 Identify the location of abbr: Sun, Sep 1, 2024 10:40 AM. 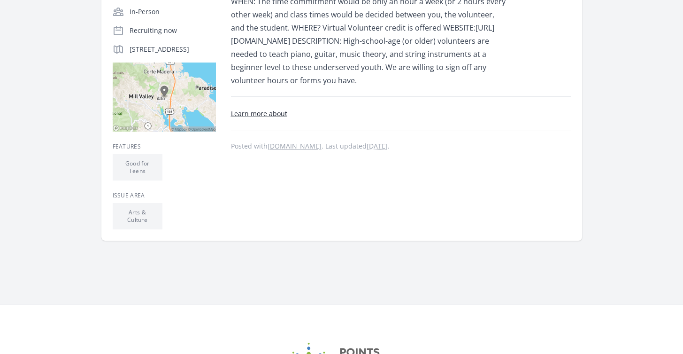
(377, 146).